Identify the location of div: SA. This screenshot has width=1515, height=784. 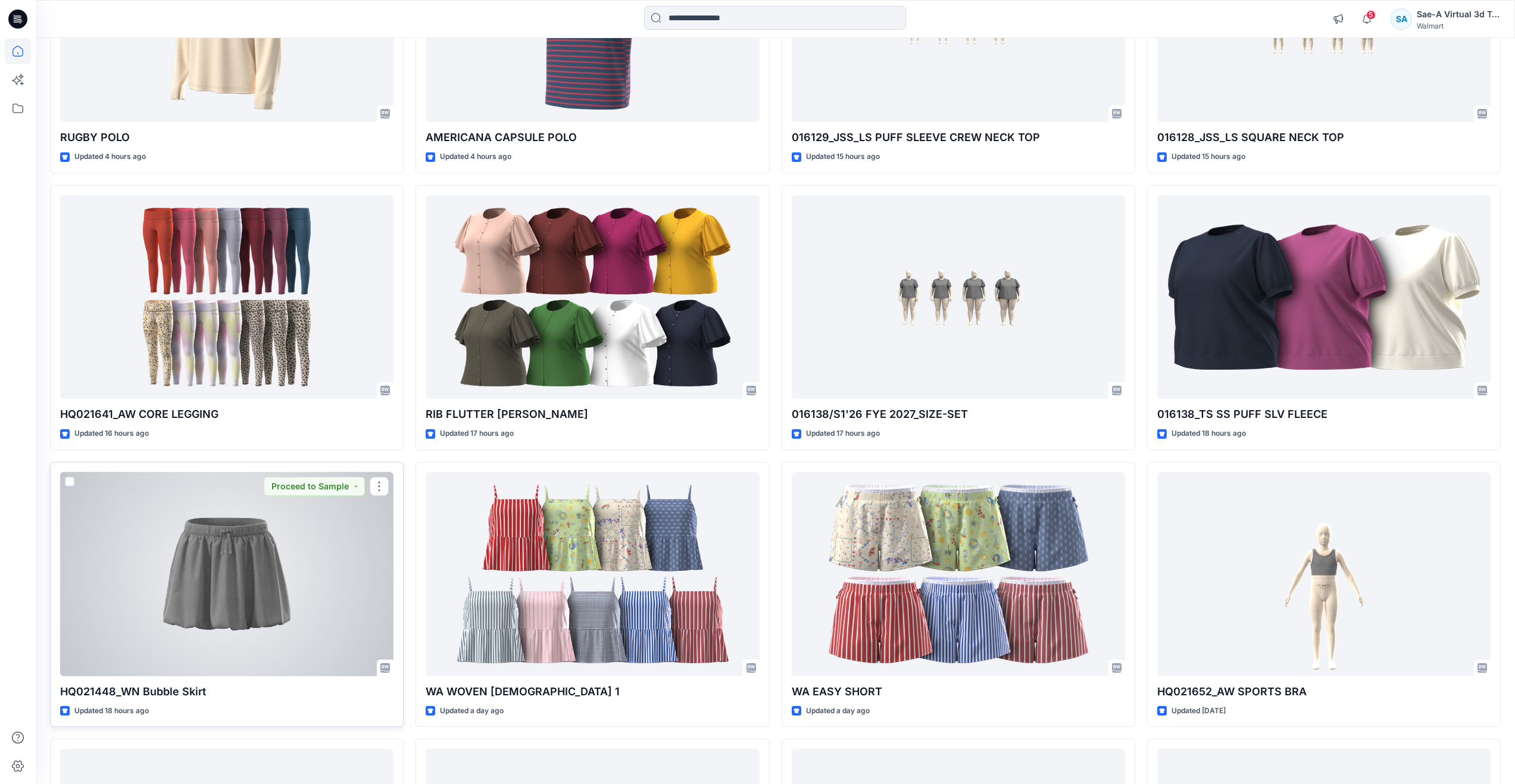
(1401, 19).